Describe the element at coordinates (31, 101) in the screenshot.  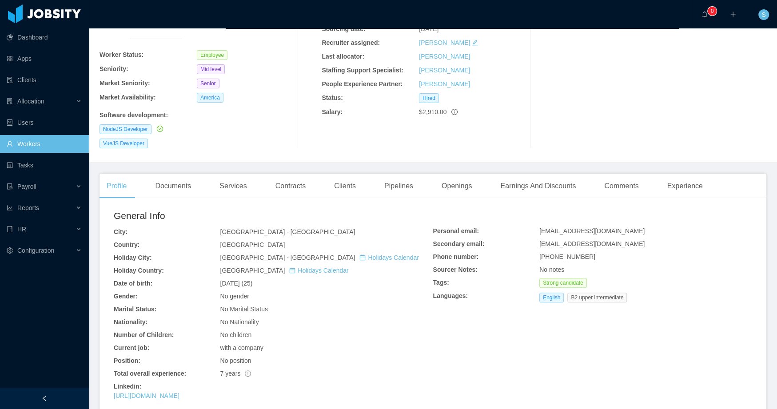
I see `span: Allocation` at that location.